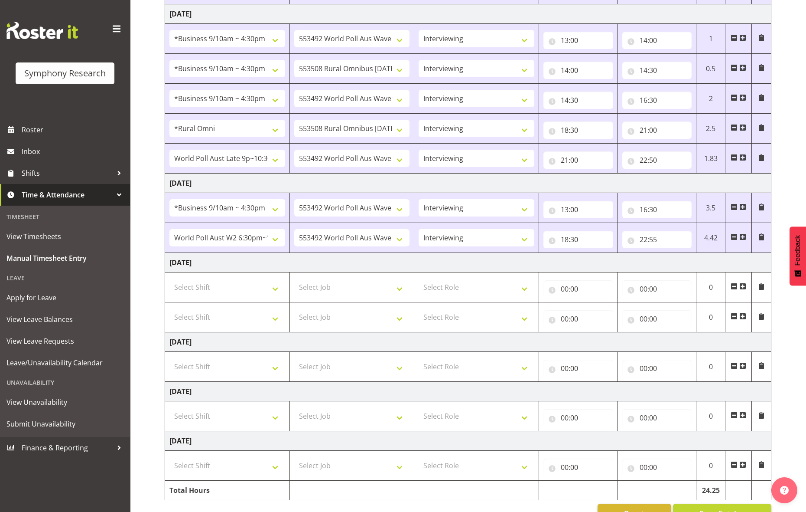  I want to click on span: Finance & Reporting, so click(67, 447).